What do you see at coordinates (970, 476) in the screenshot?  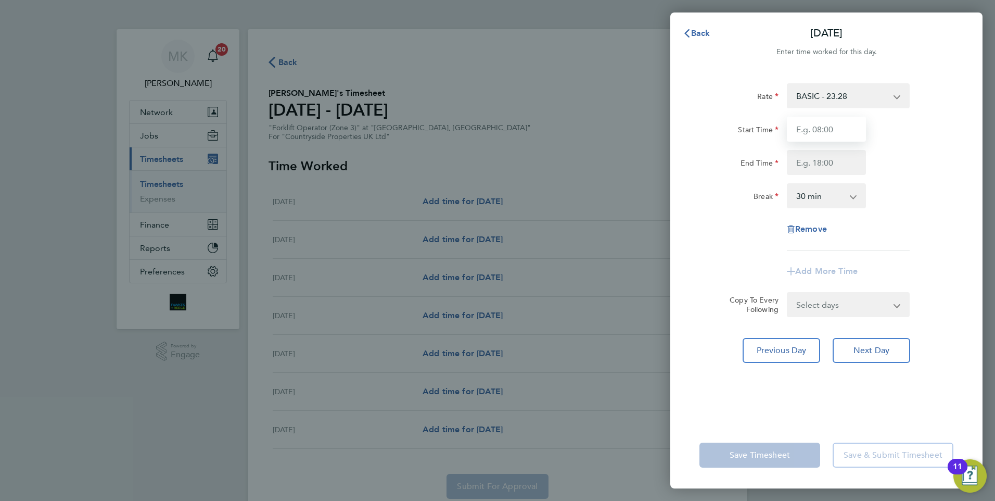 I see `button: Open Resource Center, 11 new notifications` at bounding box center [970, 476].